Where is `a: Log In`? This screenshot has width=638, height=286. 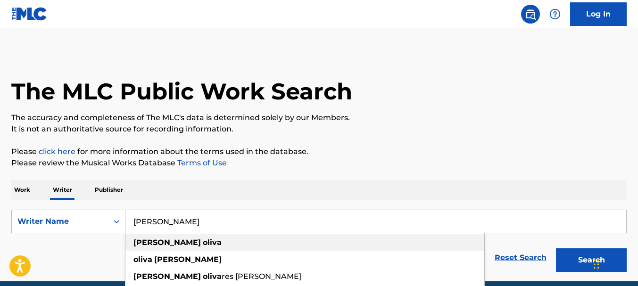
a: Log In is located at coordinates (599, 14).